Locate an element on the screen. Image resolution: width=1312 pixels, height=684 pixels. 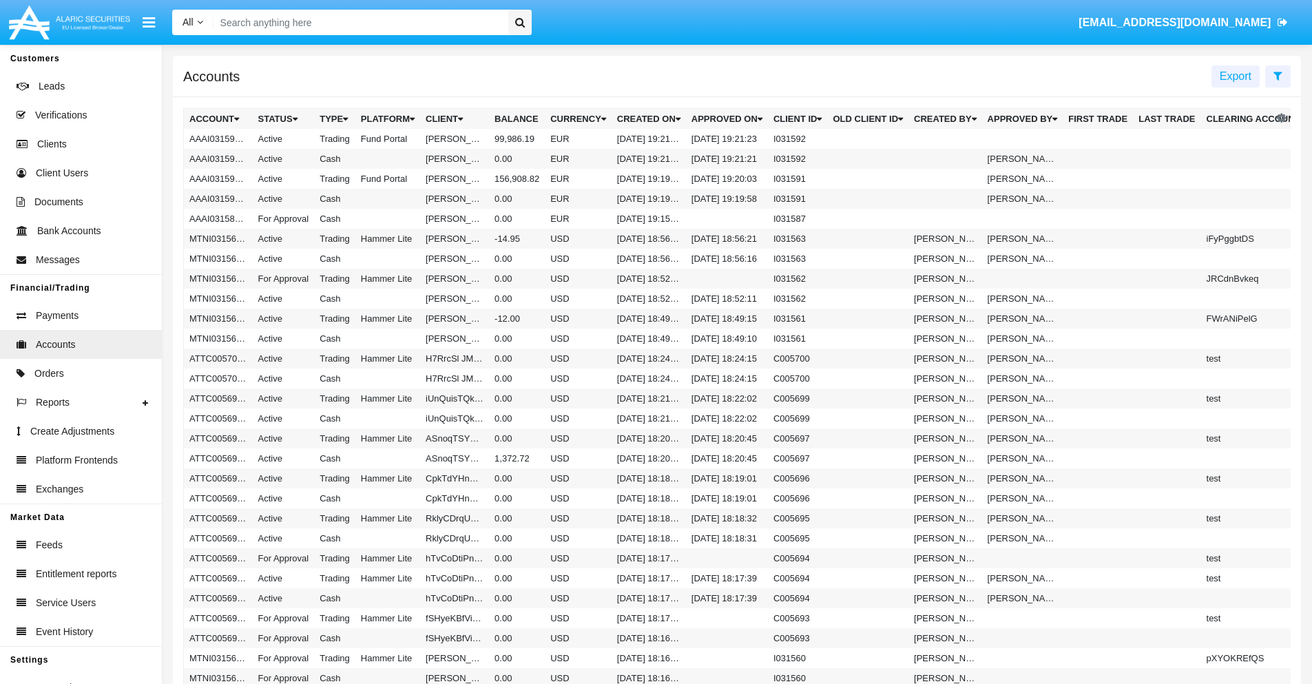
th: Type is located at coordinates (335, 119).